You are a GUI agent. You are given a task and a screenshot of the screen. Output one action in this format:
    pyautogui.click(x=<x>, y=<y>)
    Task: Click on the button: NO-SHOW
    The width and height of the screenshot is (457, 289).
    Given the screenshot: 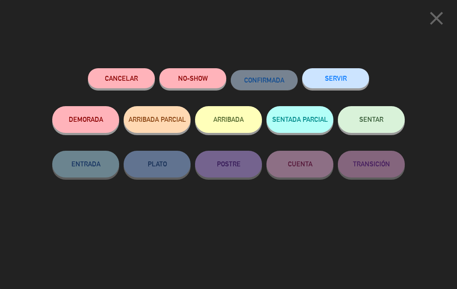 What is the action you would take?
    pyautogui.click(x=193, y=78)
    